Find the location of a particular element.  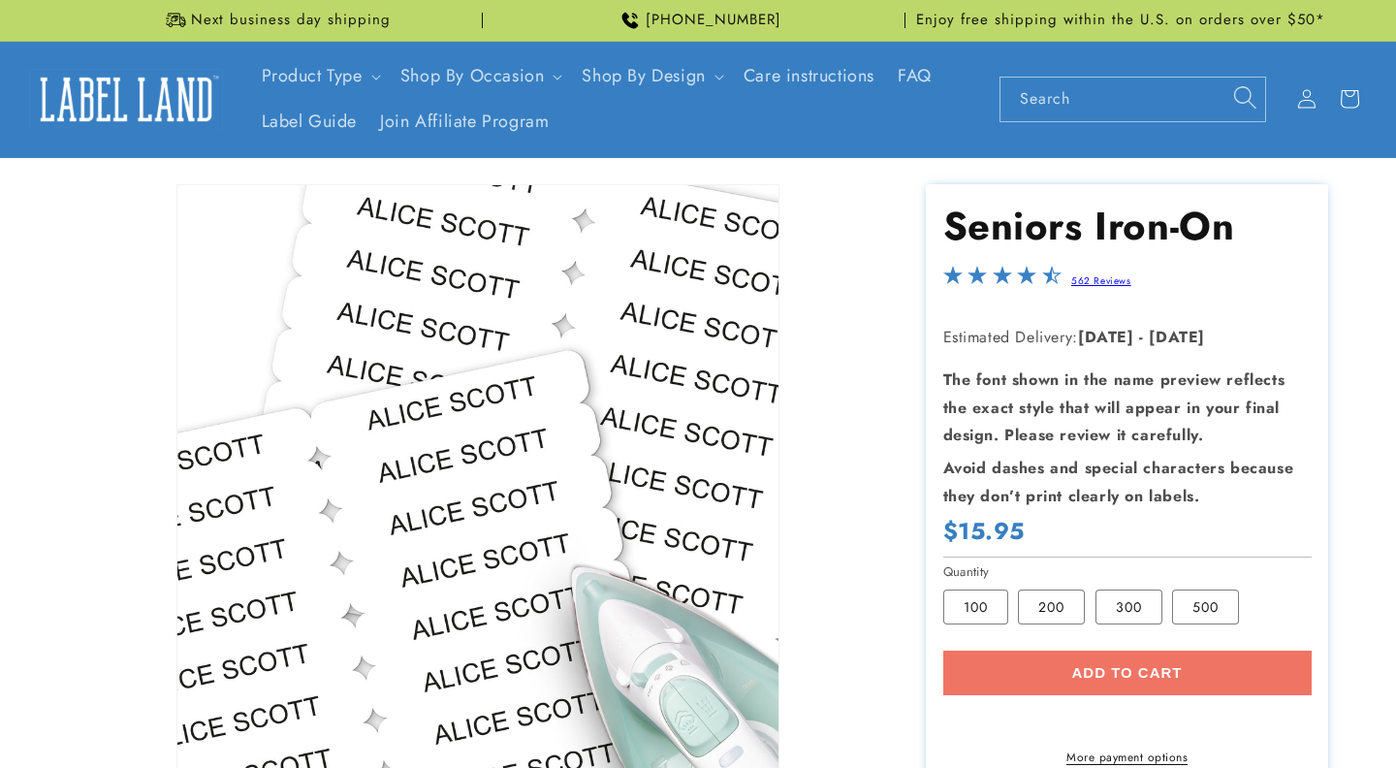

span: 4.4-star overall rating is located at coordinates (1002, 281).